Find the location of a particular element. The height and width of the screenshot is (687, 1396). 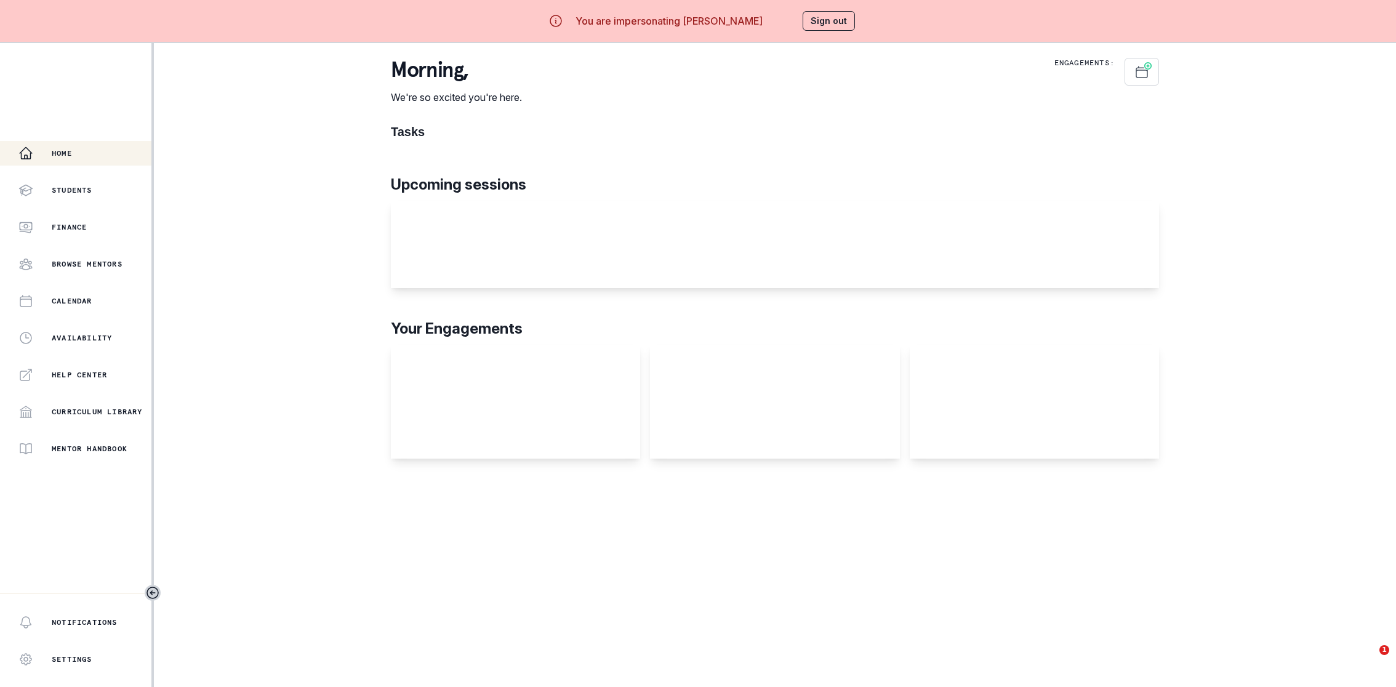

p: Notifications is located at coordinates (84, 622).